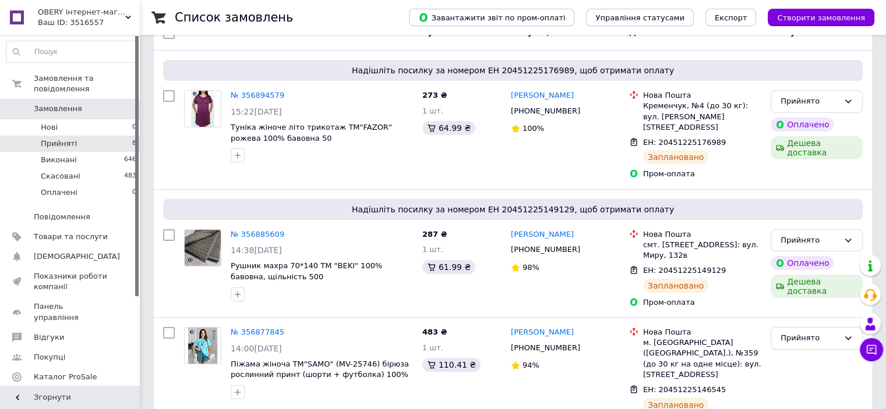  I want to click on span: ЕН: 20451225146545, so click(684, 390).